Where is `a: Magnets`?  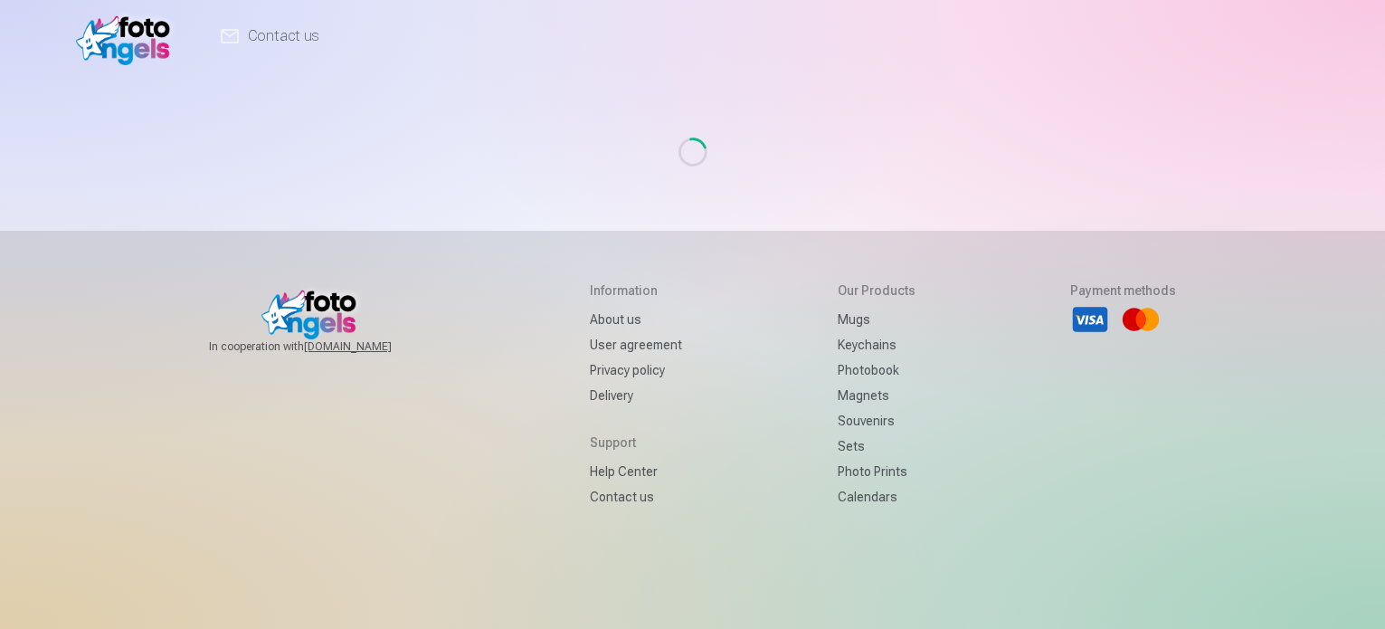 a: Magnets is located at coordinates (877, 395).